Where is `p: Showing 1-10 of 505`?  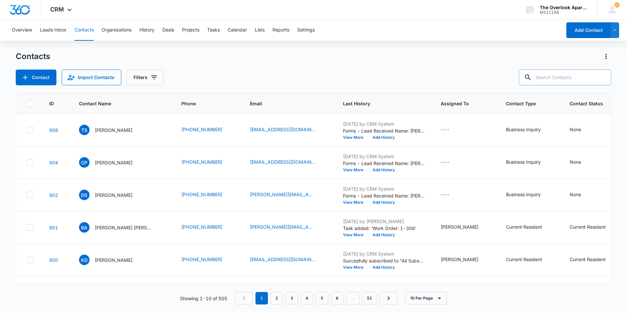
p: Showing 1-10 of 505 is located at coordinates (204, 298).